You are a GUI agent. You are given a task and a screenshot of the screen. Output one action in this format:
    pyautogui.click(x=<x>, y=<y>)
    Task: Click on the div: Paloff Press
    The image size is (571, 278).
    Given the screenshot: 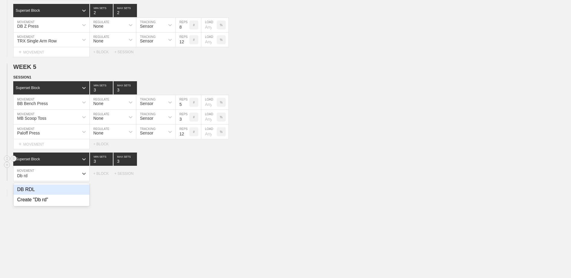 What is the action you would take?
    pyautogui.click(x=28, y=133)
    